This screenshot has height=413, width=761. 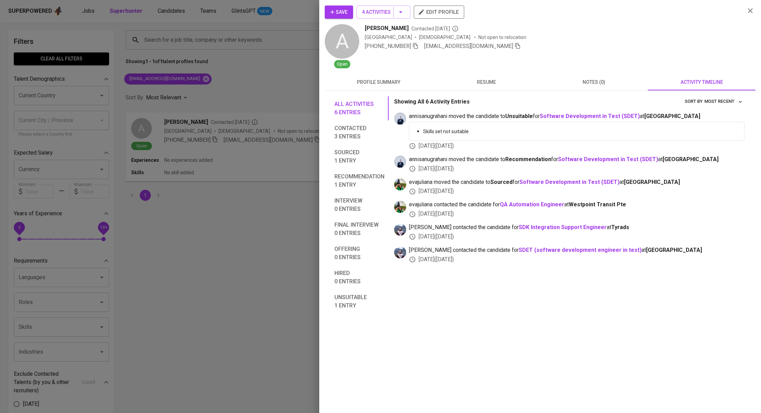 What do you see at coordinates (439, 12) in the screenshot?
I see `a: edit profile` at bounding box center [439, 12].